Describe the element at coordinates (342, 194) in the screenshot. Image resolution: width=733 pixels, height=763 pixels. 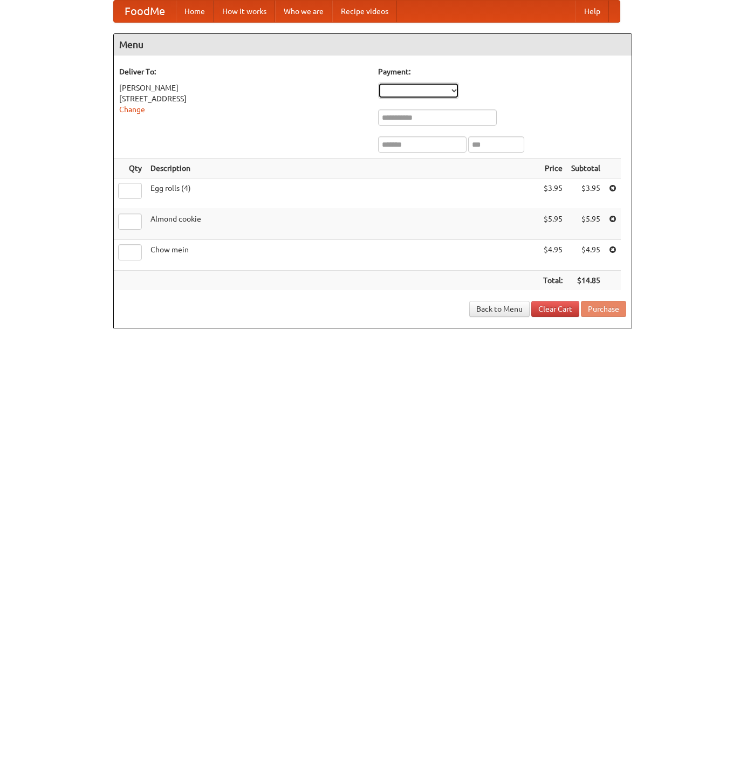
I see `td: Egg rolls (4)` at that location.